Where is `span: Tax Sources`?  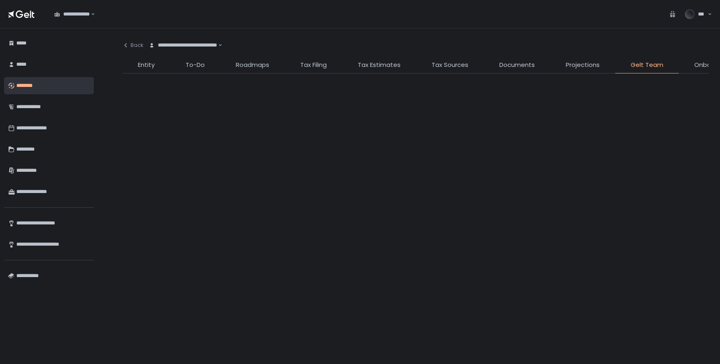 span: Tax Sources is located at coordinates (450, 65).